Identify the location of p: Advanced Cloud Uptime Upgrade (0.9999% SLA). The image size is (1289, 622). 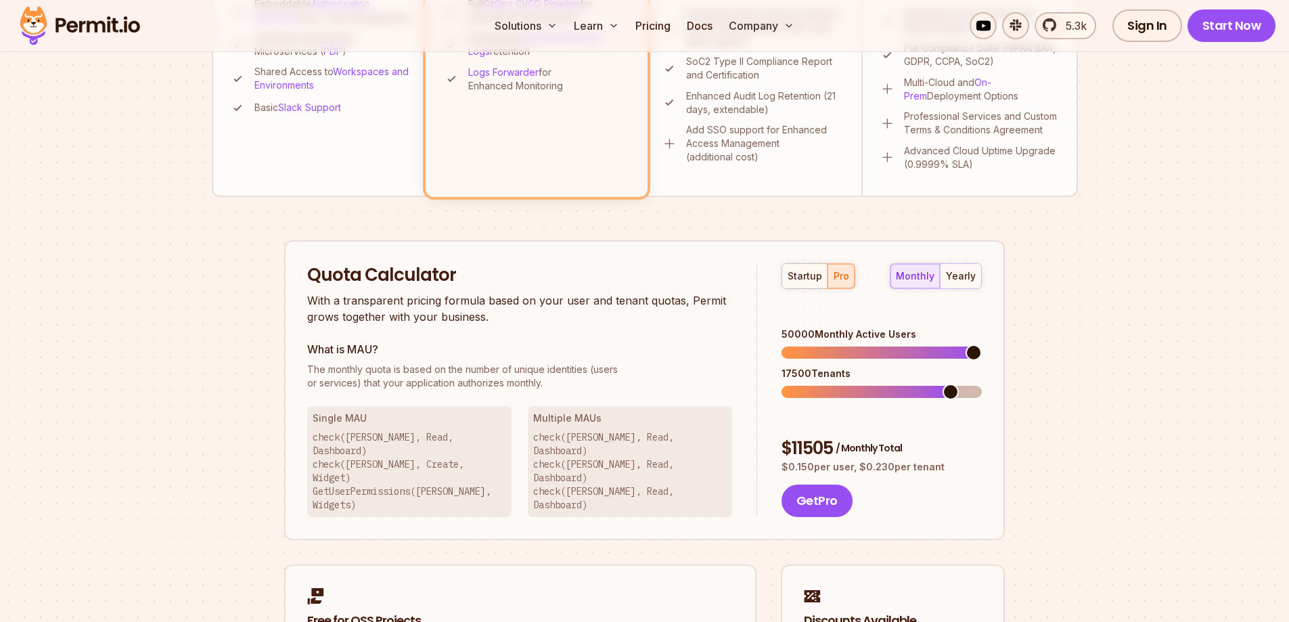
(982, 158).